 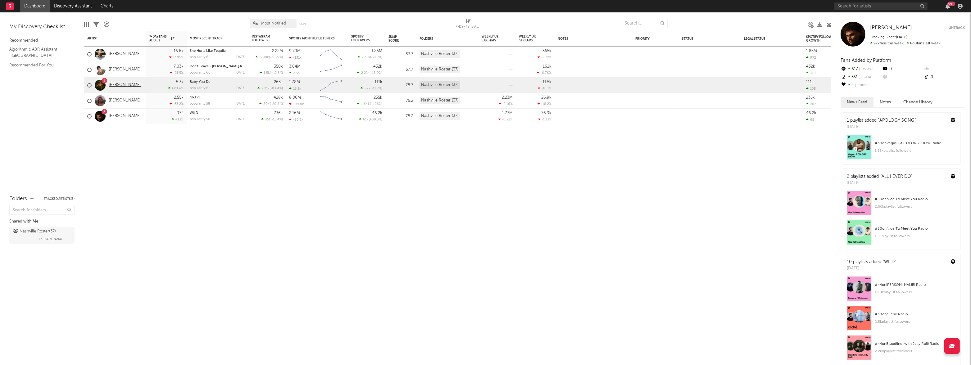 I want to click on div: 13.2k, so click(x=295, y=88).